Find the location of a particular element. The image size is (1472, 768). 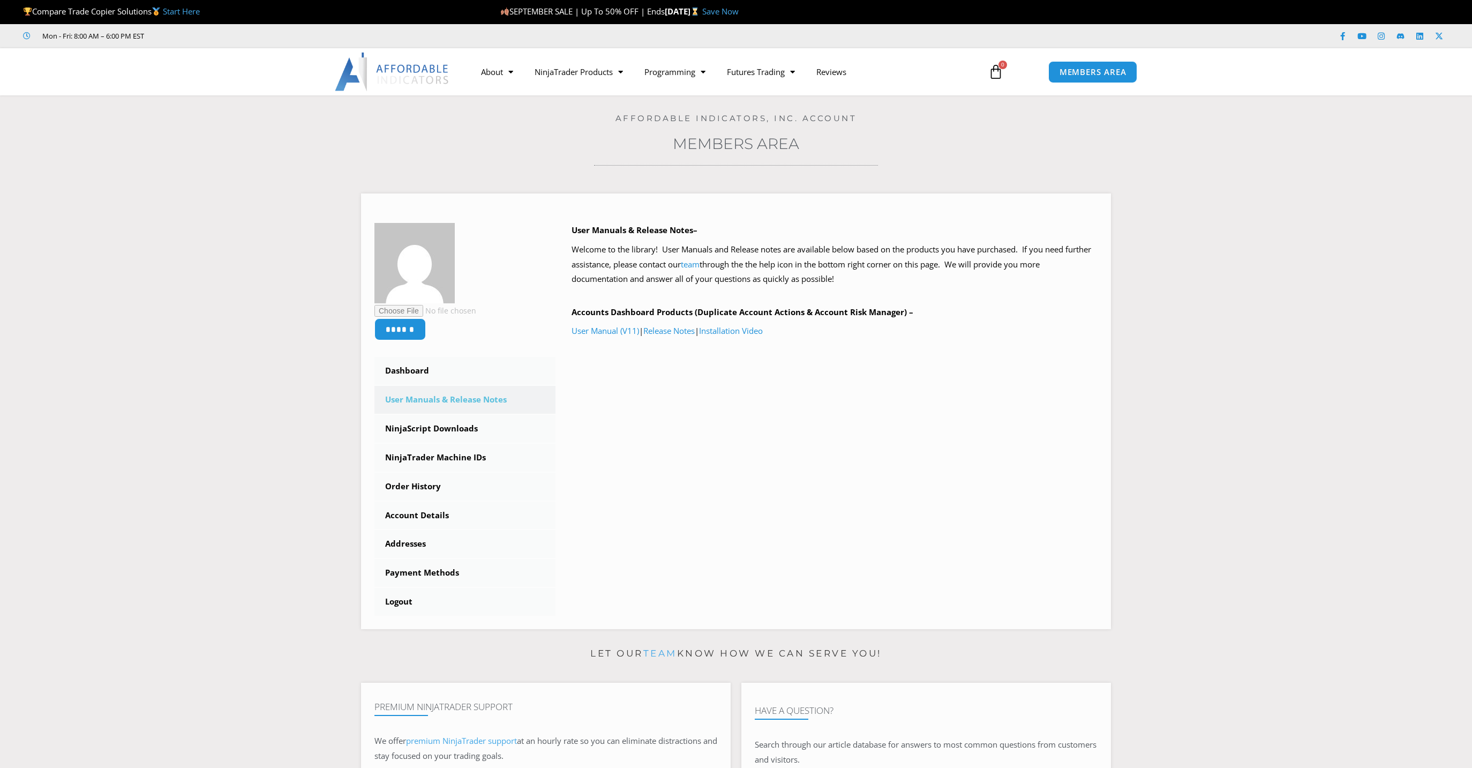

span: Compare Trade Copier Solutions is located at coordinates (111, 11).